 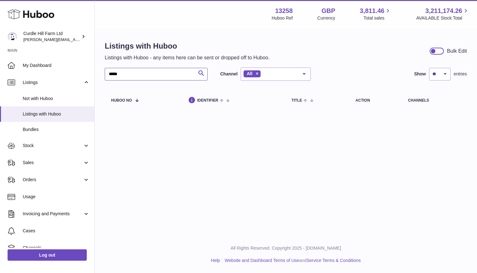 I want to click on span: AVAILABLE Stock Total, so click(x=443, y=18).